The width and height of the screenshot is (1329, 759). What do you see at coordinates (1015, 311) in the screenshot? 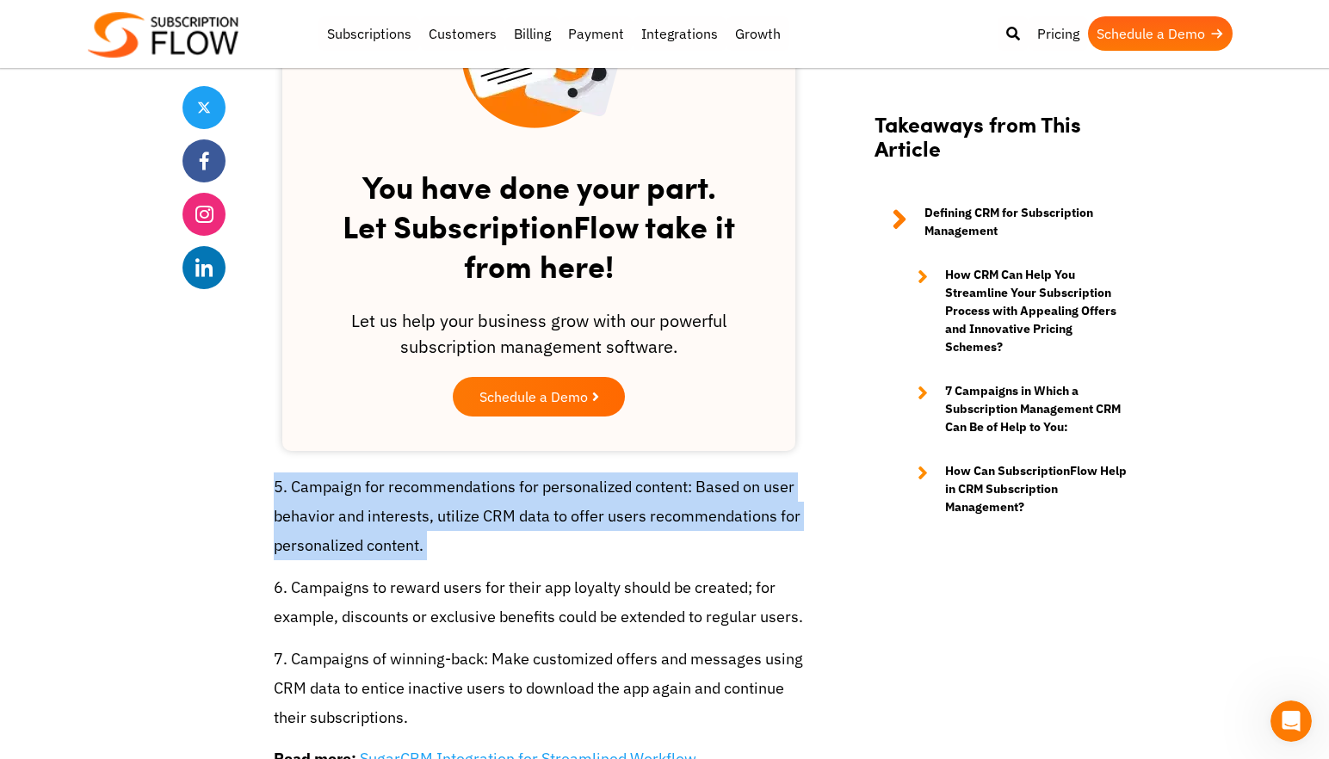
I see `a: How CRM Can Help You Streamline Your Subscription Process with Appealing Offers and Innovative Pr...` at bounding box center [1015, 311].